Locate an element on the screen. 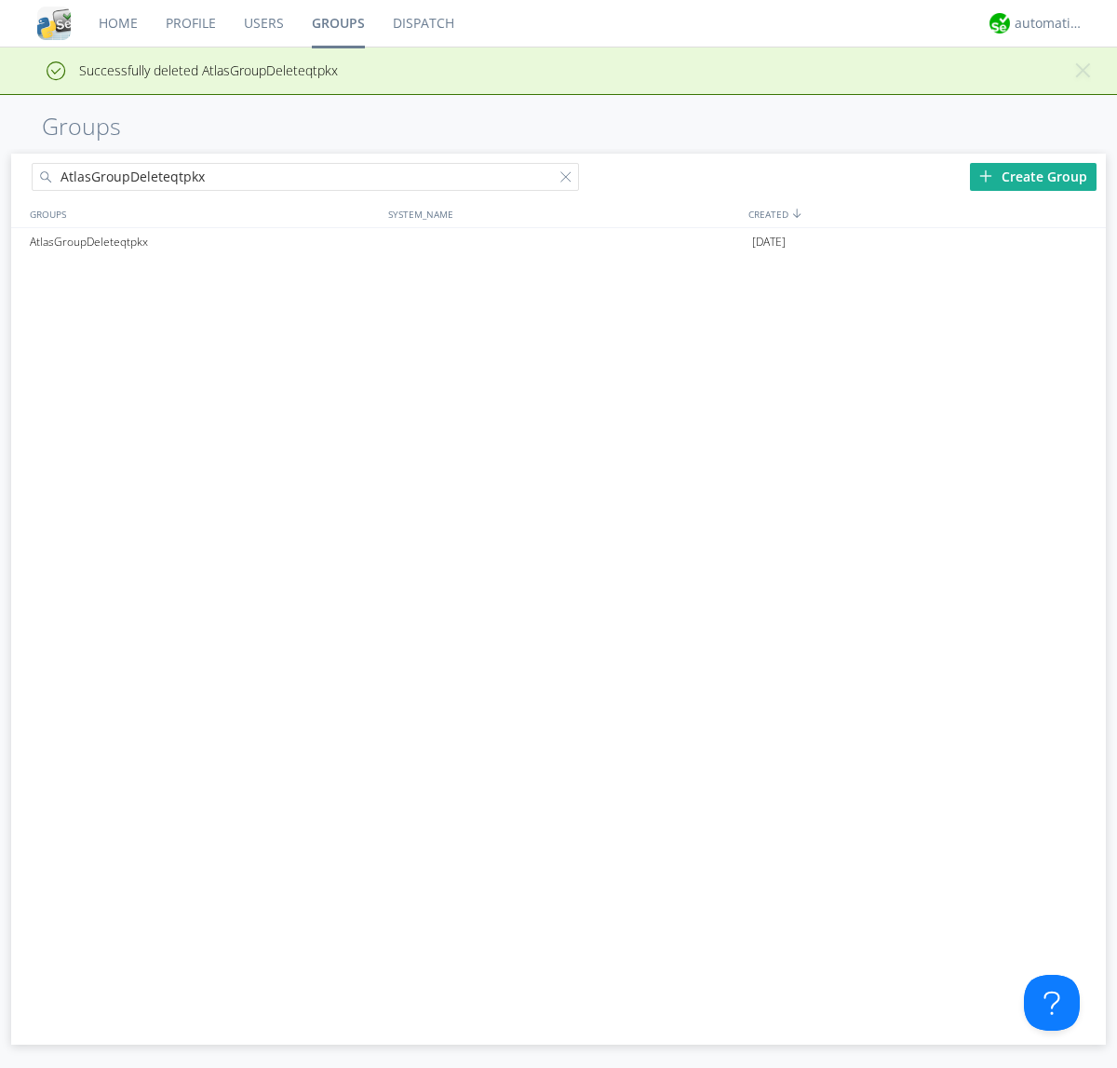  img: cddb5a64eb264b2086981ab96f4c1ba7 is located at coordinates (54, 23).